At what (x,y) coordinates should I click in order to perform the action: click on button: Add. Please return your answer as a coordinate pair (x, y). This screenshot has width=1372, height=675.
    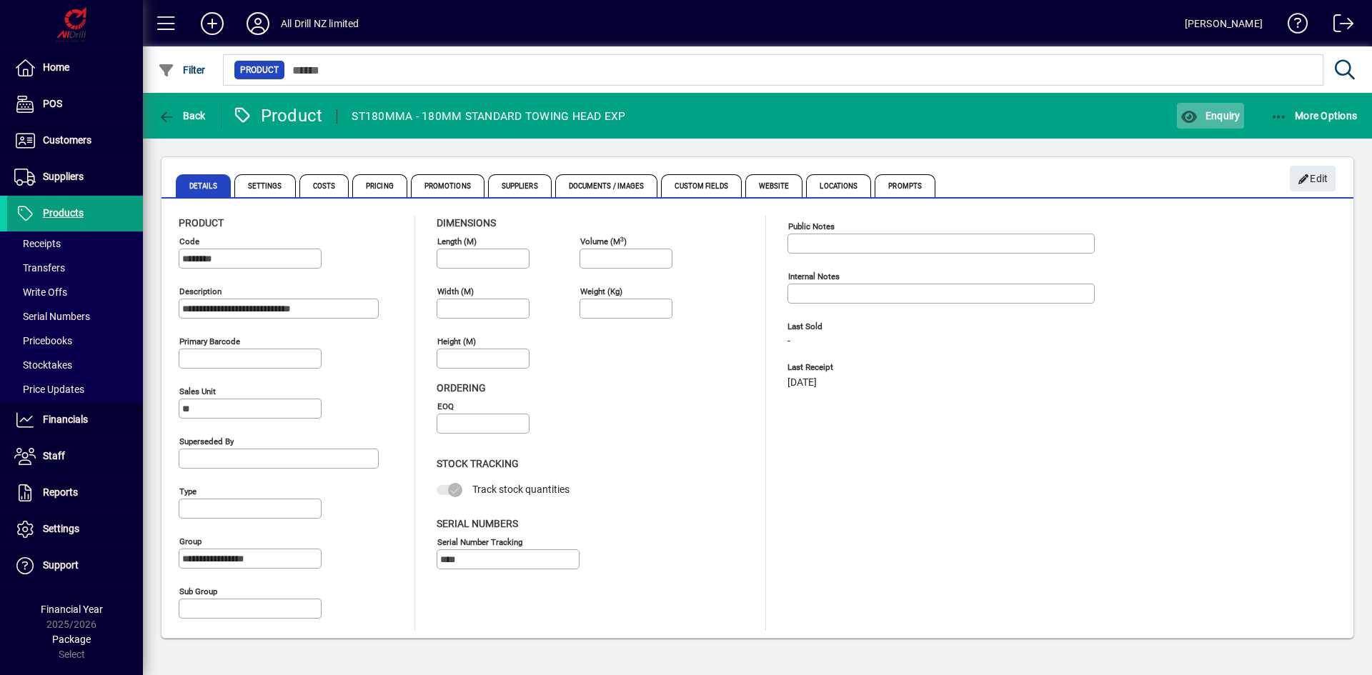
    Looking at the image, I should click on (212, 24).